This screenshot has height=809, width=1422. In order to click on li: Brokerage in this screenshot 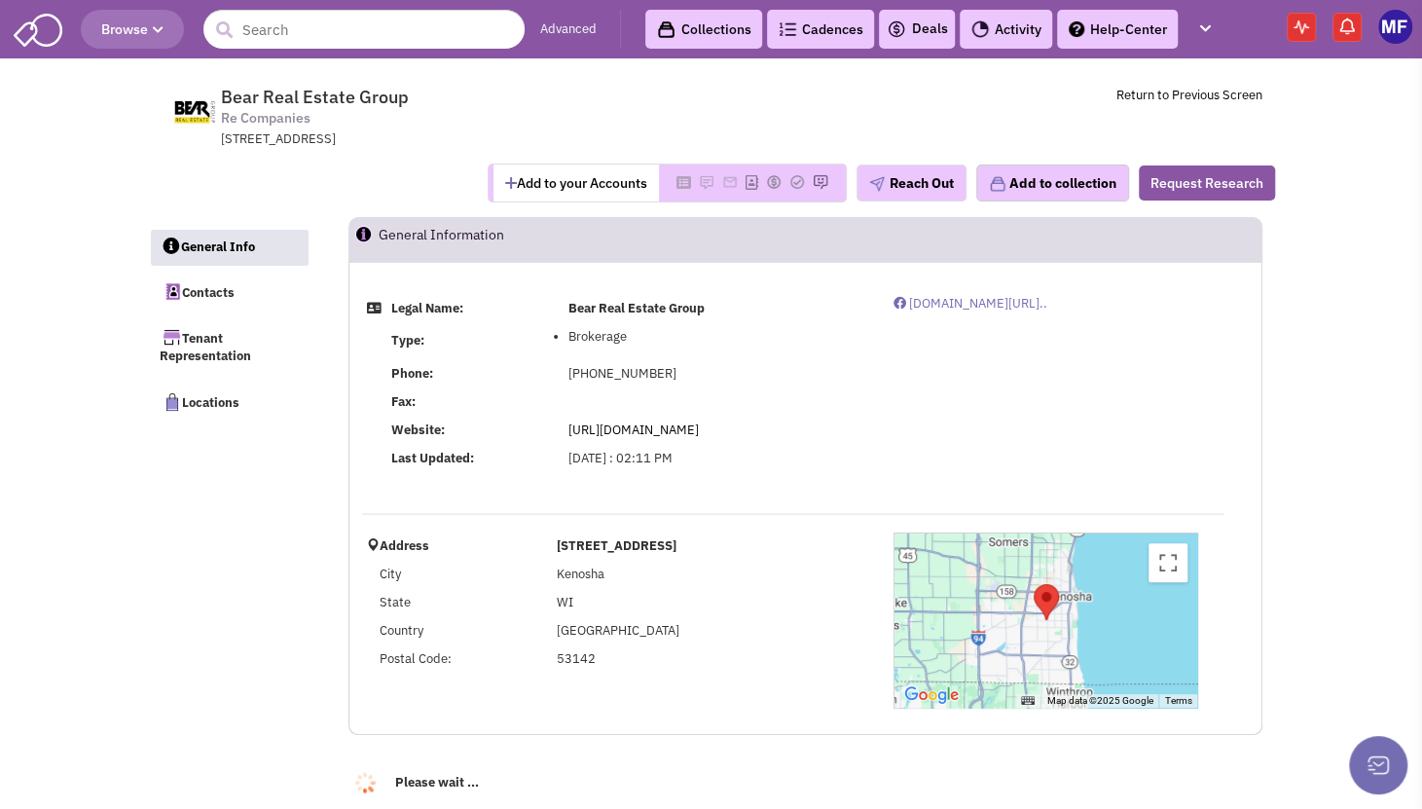, I will do `click(716, 337)`.